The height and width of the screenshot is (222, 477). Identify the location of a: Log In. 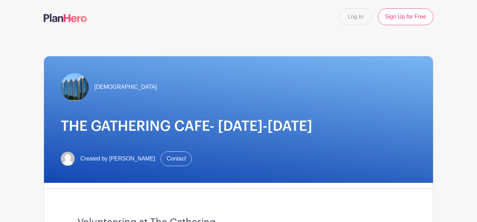
(355, 17).